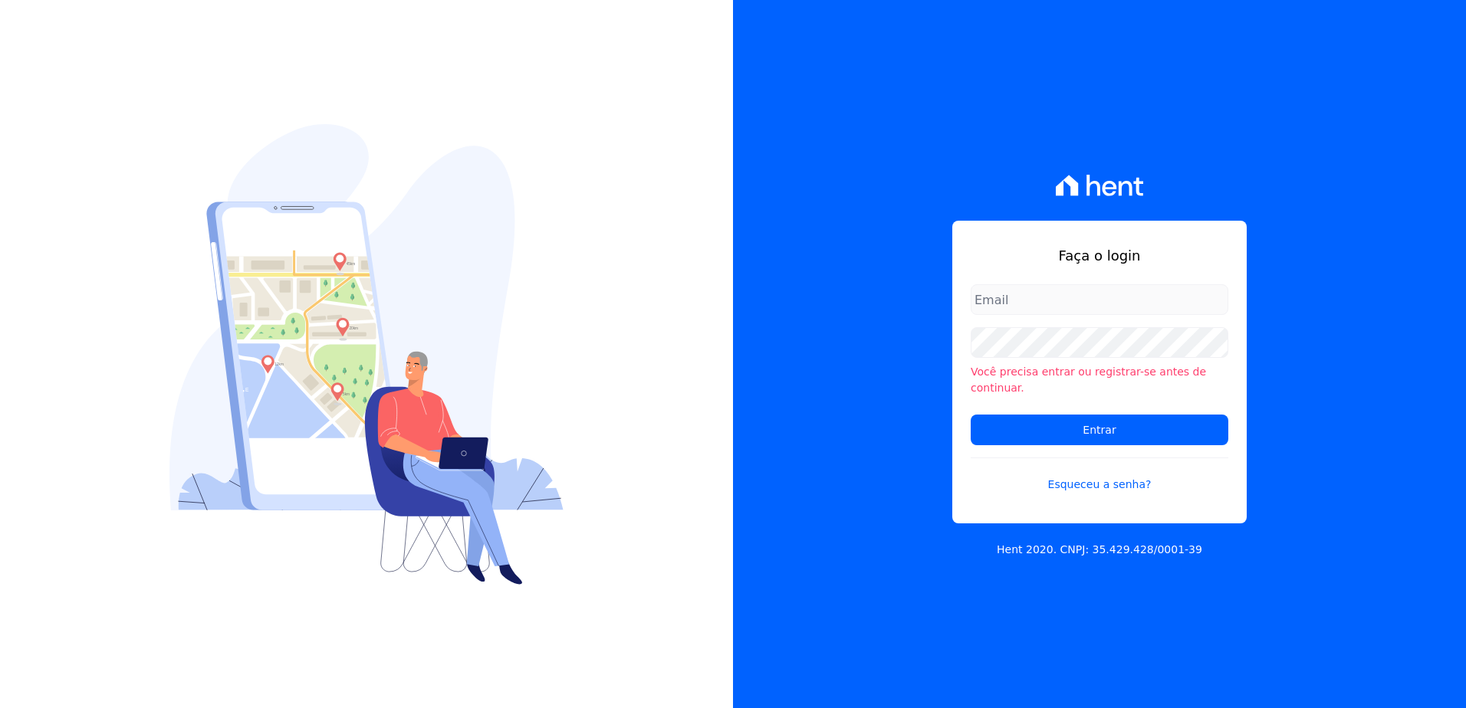 This screenshot has width=1466, height=708. What do you see at coordinates (1099, 380) in the screenshot?
I see `li: Você precisa entrar ou registrar-se antes de continuar.` at bounding box center [1099, 380].